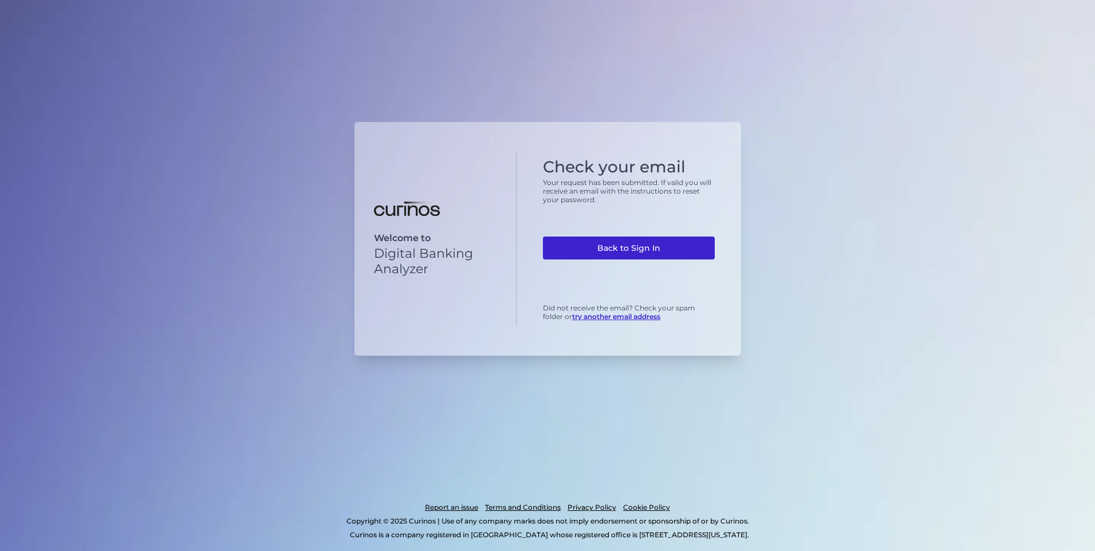  What do you see at coordinates (592, 508) in the screenshot?
I see `a: Privacy Policy` at bounding box center [592, 508].